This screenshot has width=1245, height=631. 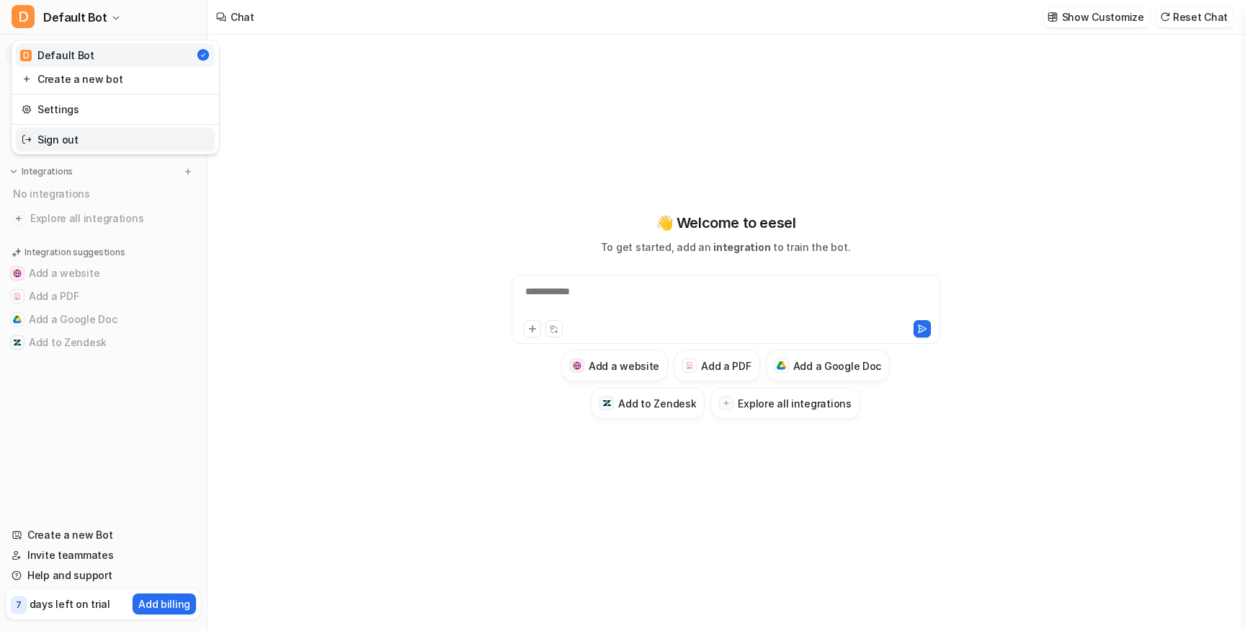 I want to click on div: DDefault Bot, so click(x=115, y=97).